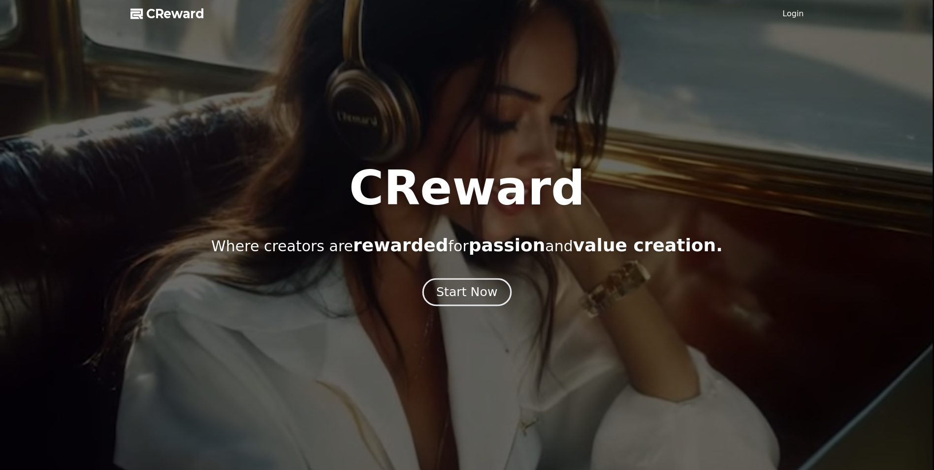 This screenshot has height=470, width=934. I want to click on button: Start Now, so click(467, 292).